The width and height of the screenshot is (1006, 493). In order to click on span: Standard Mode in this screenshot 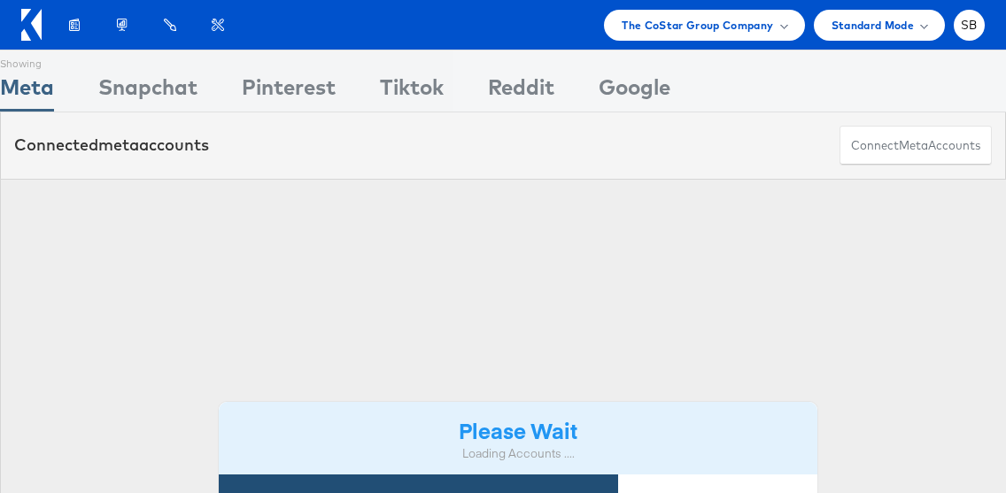, I will do `click(872, 25)`.